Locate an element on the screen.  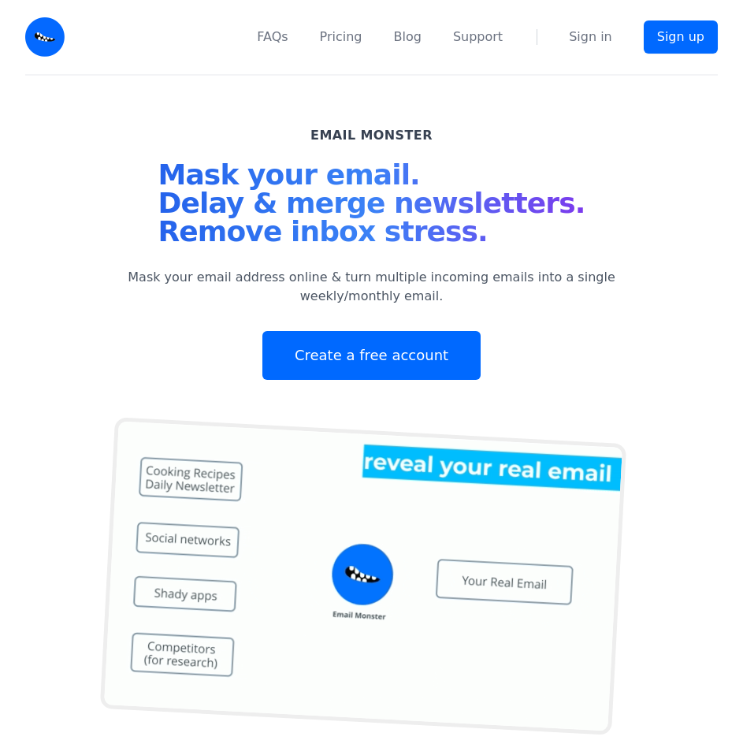
h1: Mask your email. Delay & merge newsletters. Remove inbox stress. is located at coordinates (372, 206).